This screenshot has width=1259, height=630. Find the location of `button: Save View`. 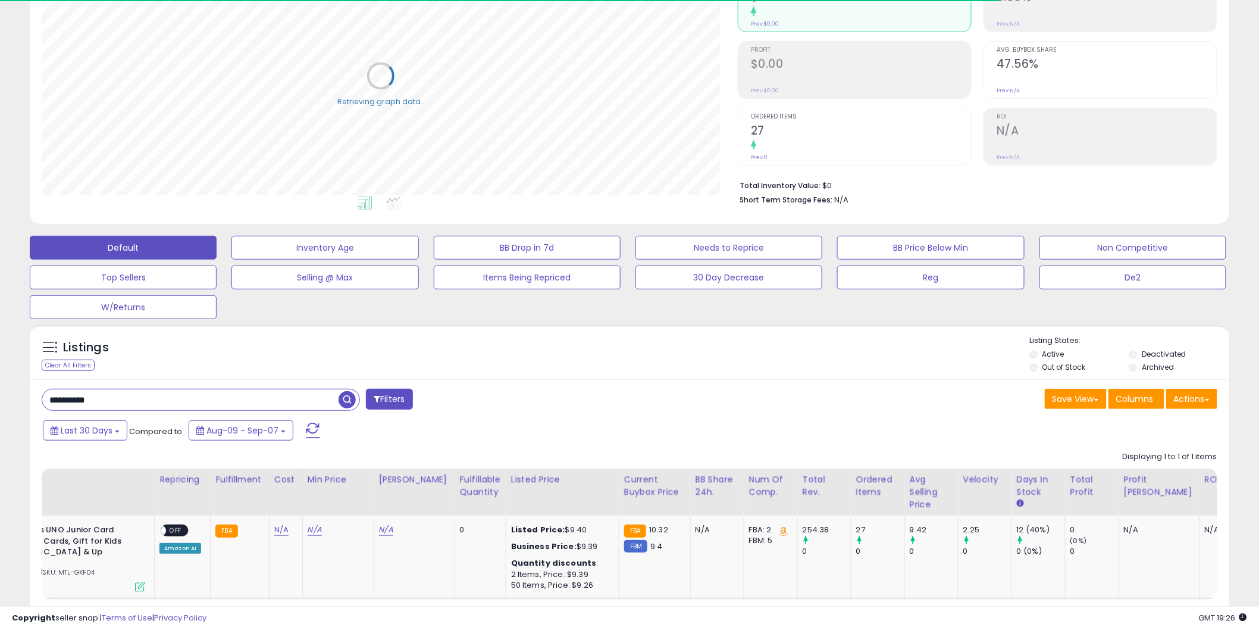

button: Save View is located at coordinates (1076, 399).